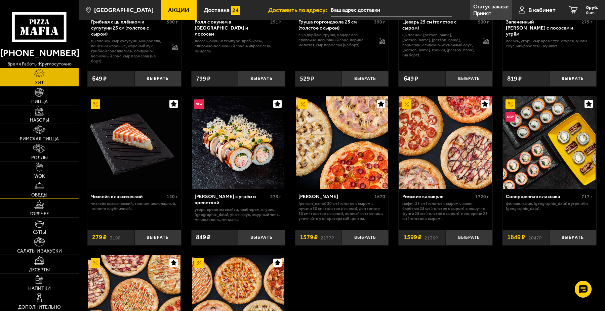 The image size is (605, 311). What do you see at coordinates (514, 79) in the screenshot?
I see `span: 819 ₽` at bounding box center [514, 79].